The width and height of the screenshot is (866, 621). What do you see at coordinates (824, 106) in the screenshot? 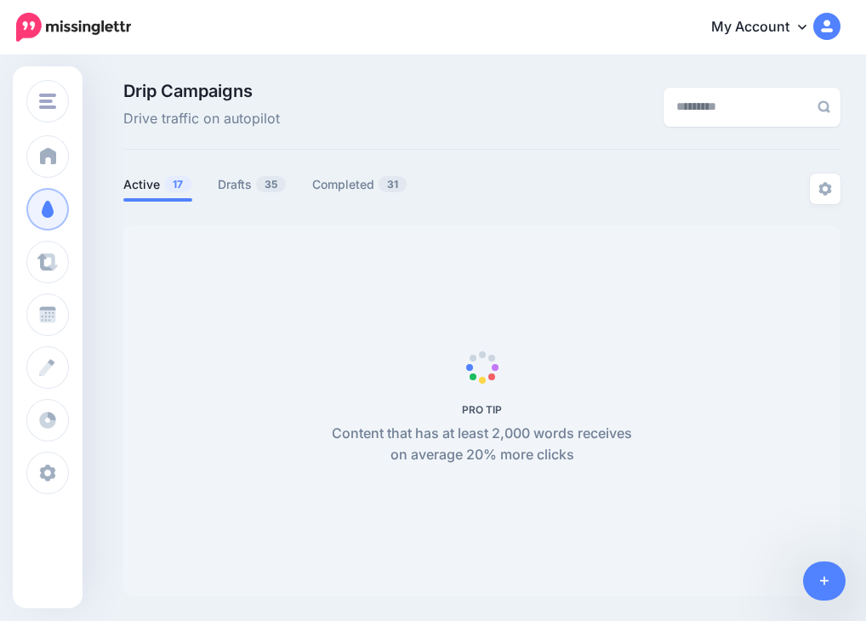
I see `img: search-grey-6.png` at bounding box center [824, 106].